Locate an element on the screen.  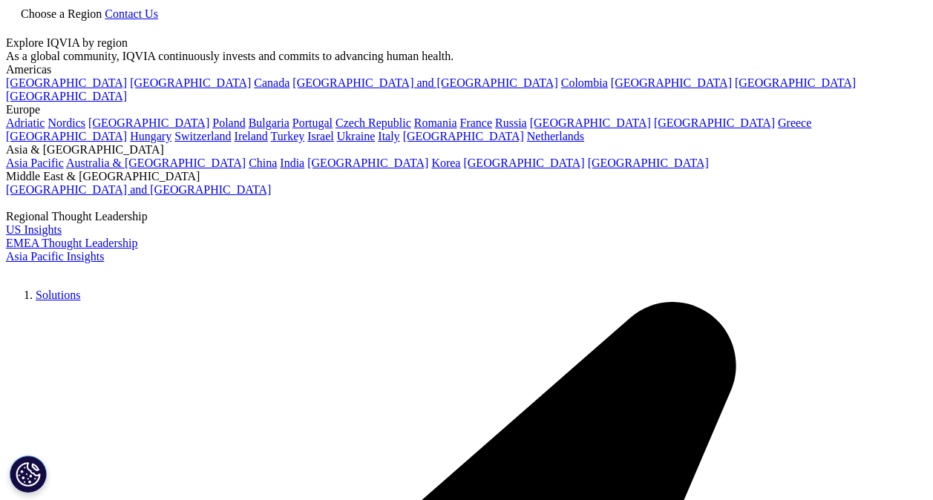
a: Contact Us is located at coordinates (131, 13).